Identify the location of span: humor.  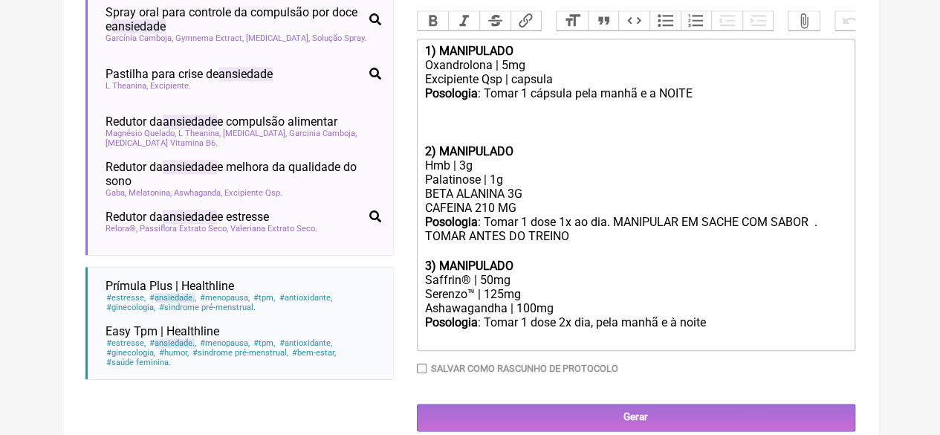
(174, 352).